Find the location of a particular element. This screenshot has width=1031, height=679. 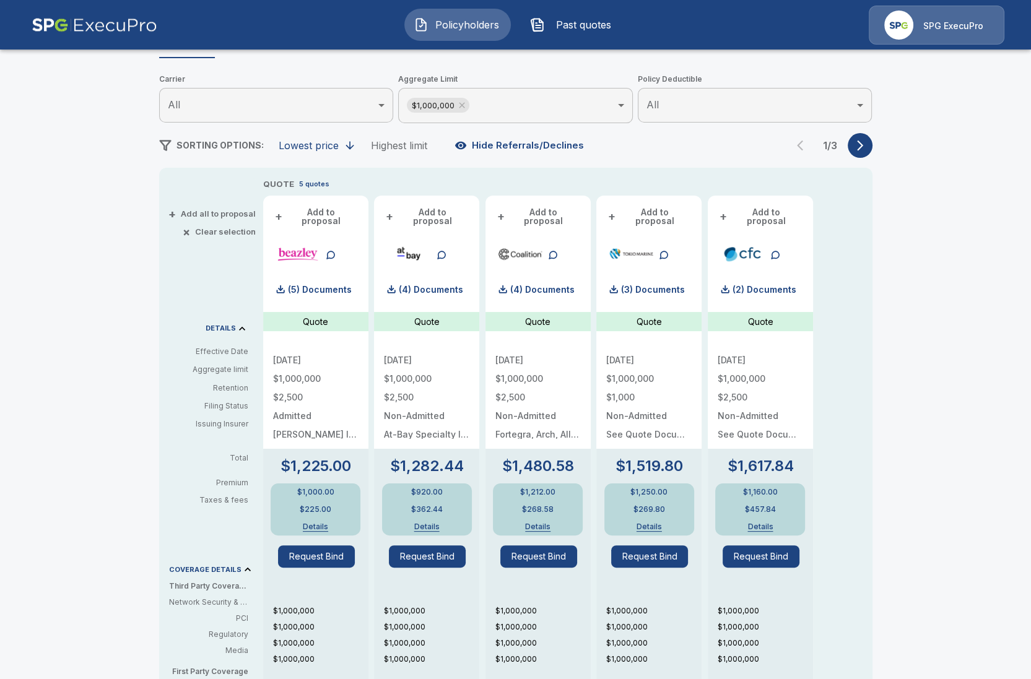

p: $1,282.44 is located at coordinates (427, 466).